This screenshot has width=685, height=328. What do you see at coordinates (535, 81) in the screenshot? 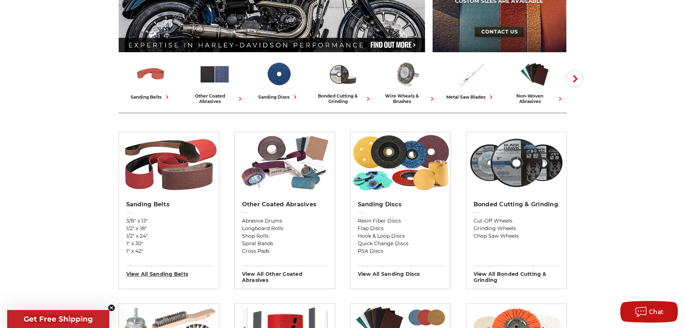
I see `a: non-woven abrasives` at bounding box center [535, 81].